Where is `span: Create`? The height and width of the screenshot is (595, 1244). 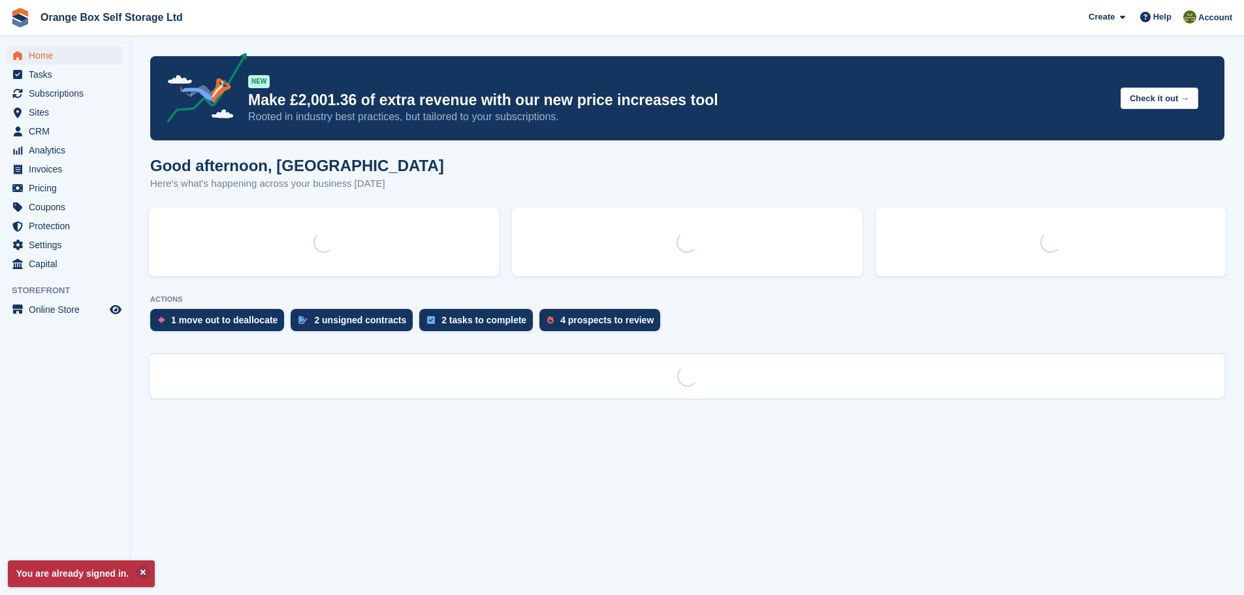
span: Create is located at coordinates (1102, 17).